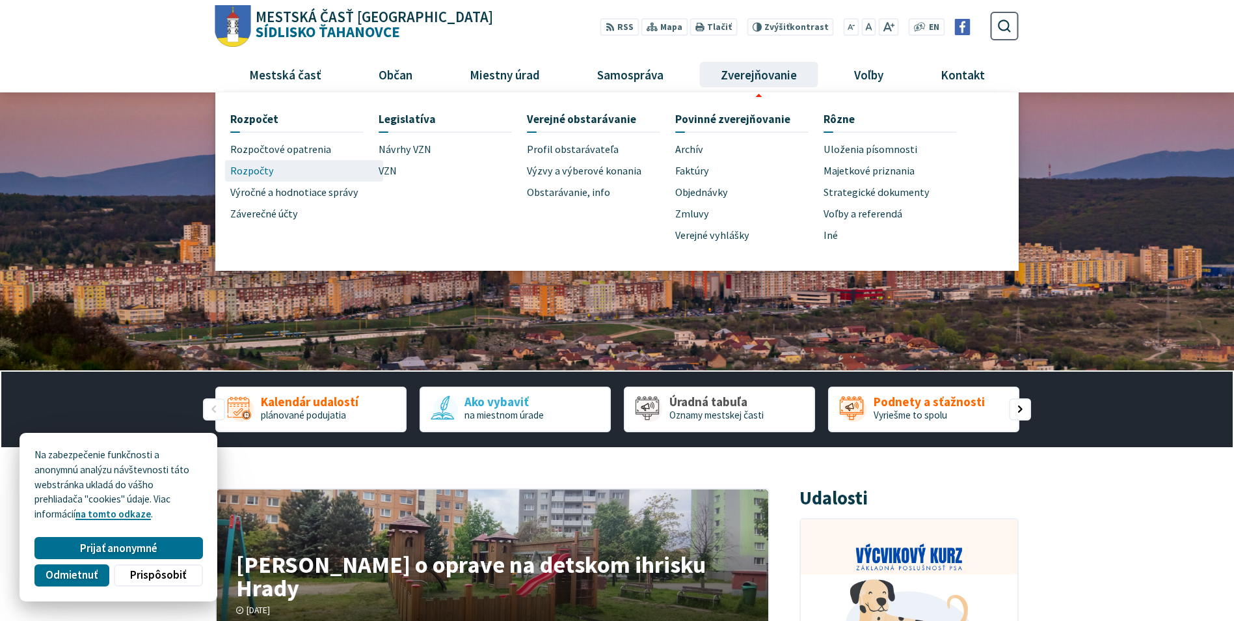  What do you see at coordinates (671, 27) in the screenshot?
I see `span: Mapa` at bounding box center [671, 27].